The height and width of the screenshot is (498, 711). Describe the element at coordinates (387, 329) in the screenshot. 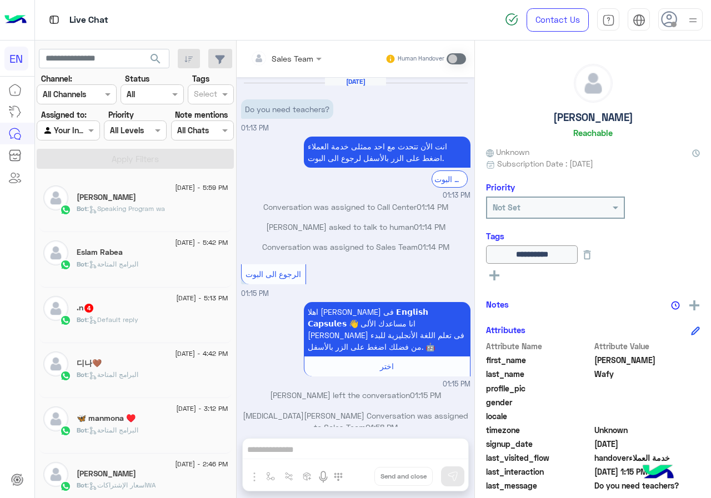

I see `p: 14/9/2025, 1:15 PM` at that location.